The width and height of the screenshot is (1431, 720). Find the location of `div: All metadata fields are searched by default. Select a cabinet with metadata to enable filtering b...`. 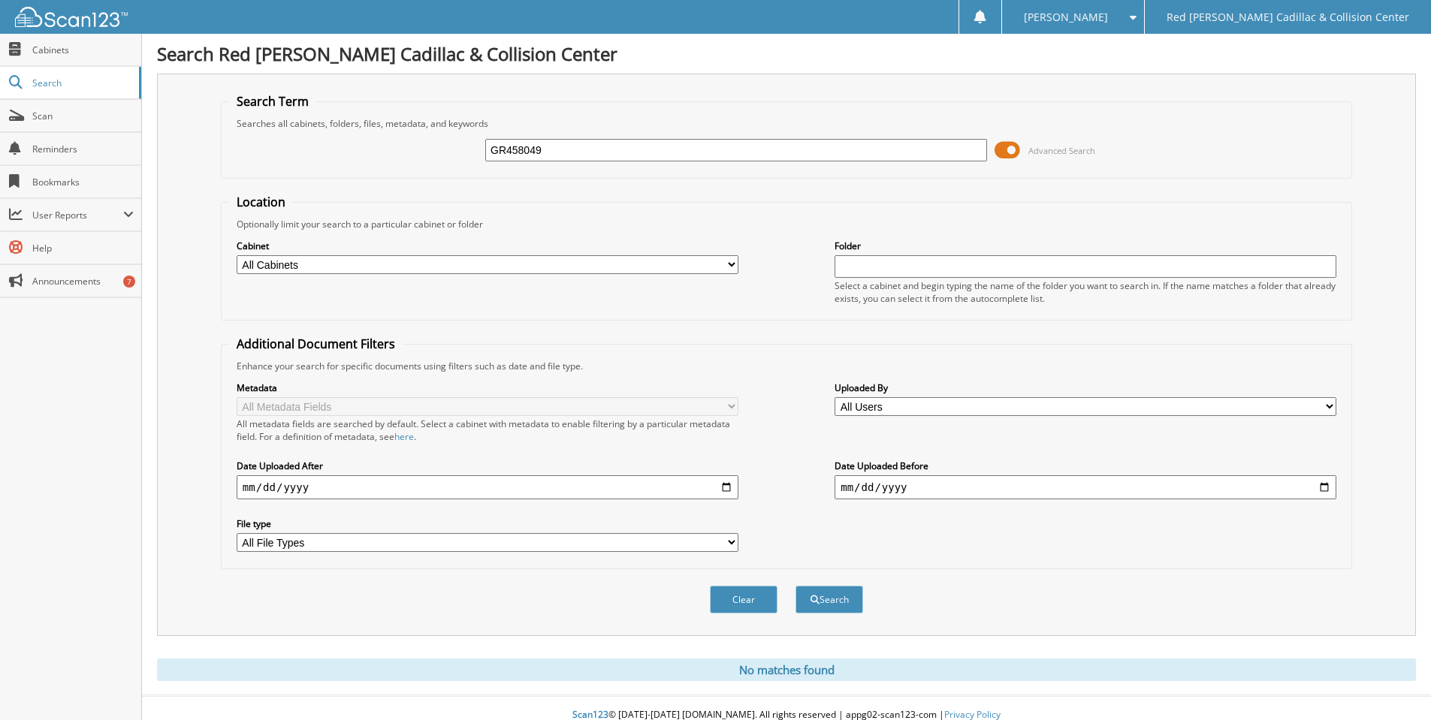

div: All metadata fields are searched by default. Select a cabinet with metadata to enable filtering b... is located at coordinates (488, 430).